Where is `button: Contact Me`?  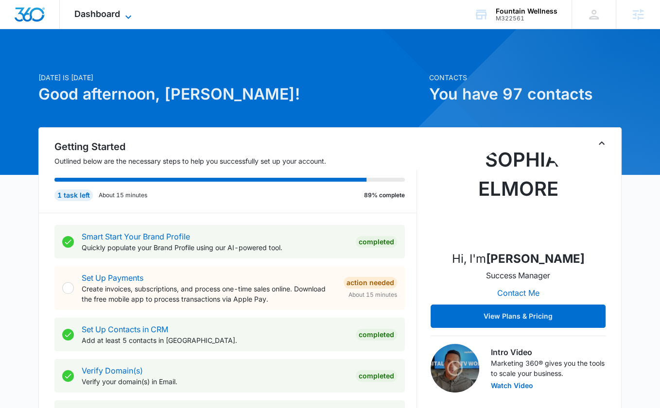
button: Contact Me is located at coordinates (518, 293).